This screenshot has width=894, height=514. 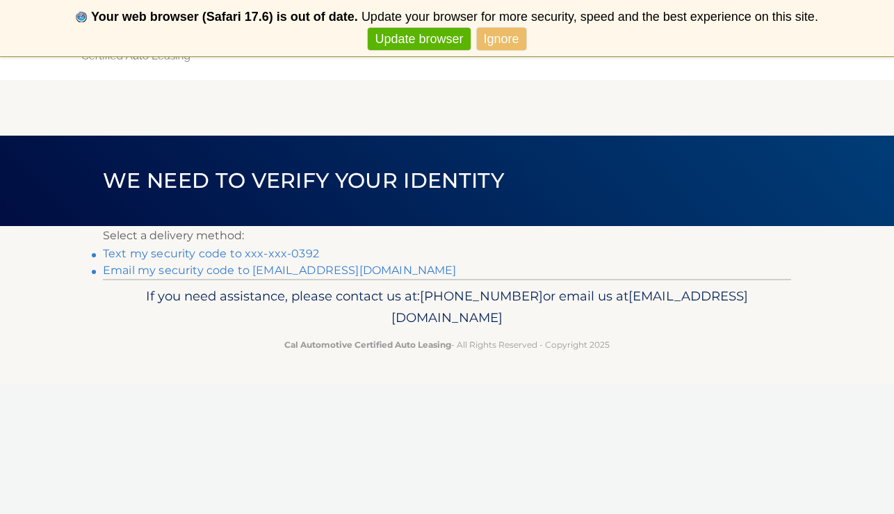 I want to click on p: If you need assistance, please contact us at: or email us at, so click(x=447, y=307).